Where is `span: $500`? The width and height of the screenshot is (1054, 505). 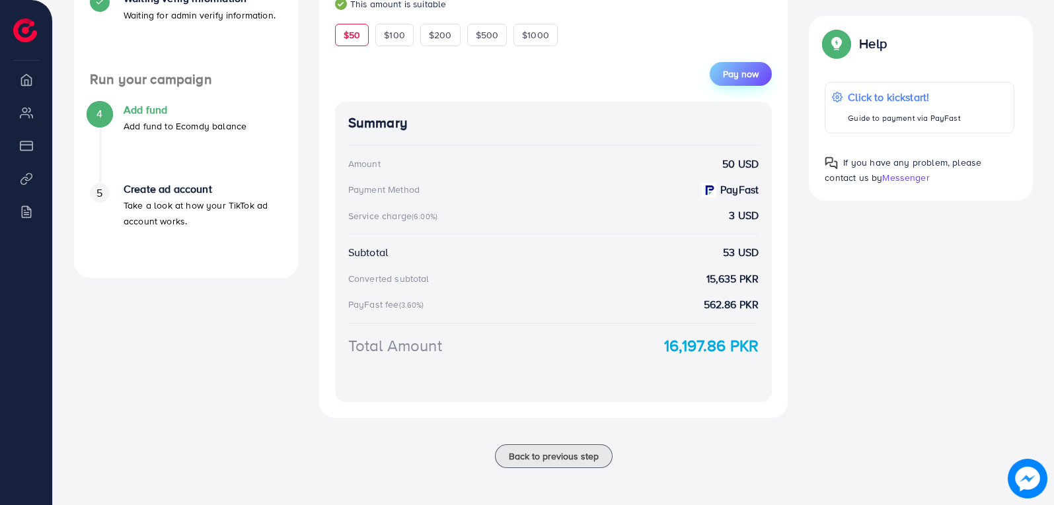 span: $500 is located at coordinates (487, 35).